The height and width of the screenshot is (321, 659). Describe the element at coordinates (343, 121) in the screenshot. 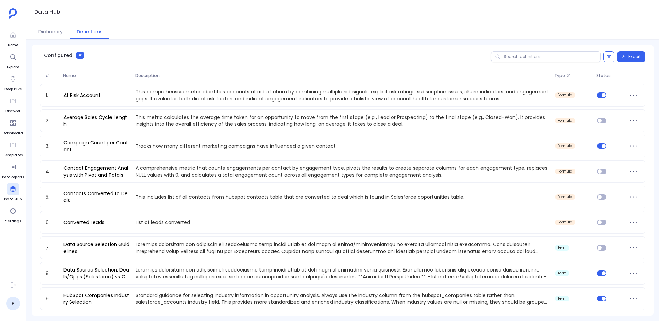

I see `p: This metric calculates the average time taken for an opportunity to move from the first stage (e....` at that location.